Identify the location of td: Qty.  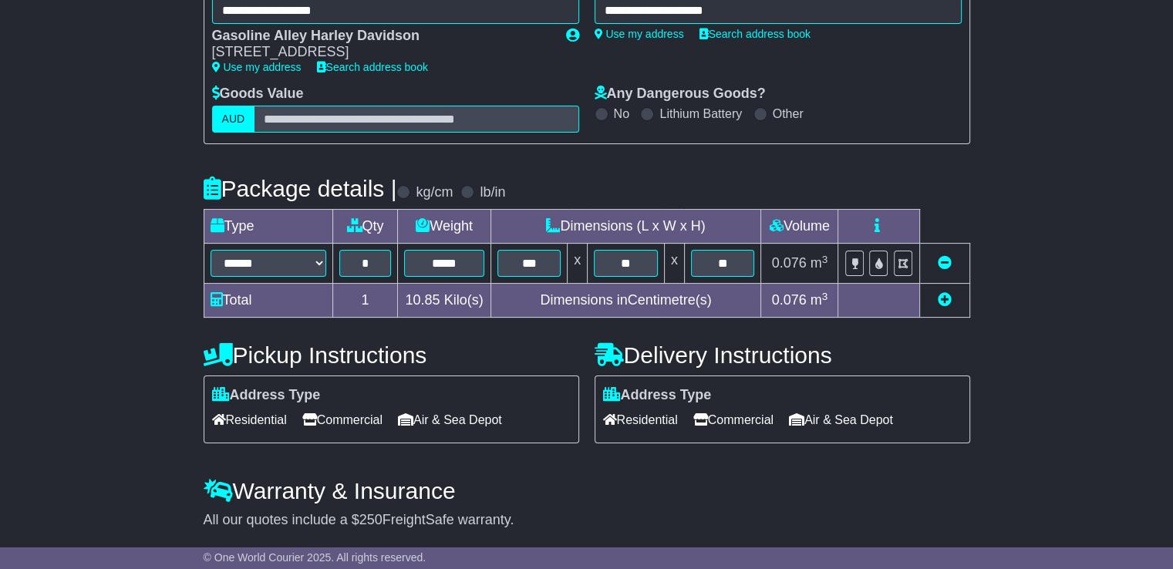
(365, 227).